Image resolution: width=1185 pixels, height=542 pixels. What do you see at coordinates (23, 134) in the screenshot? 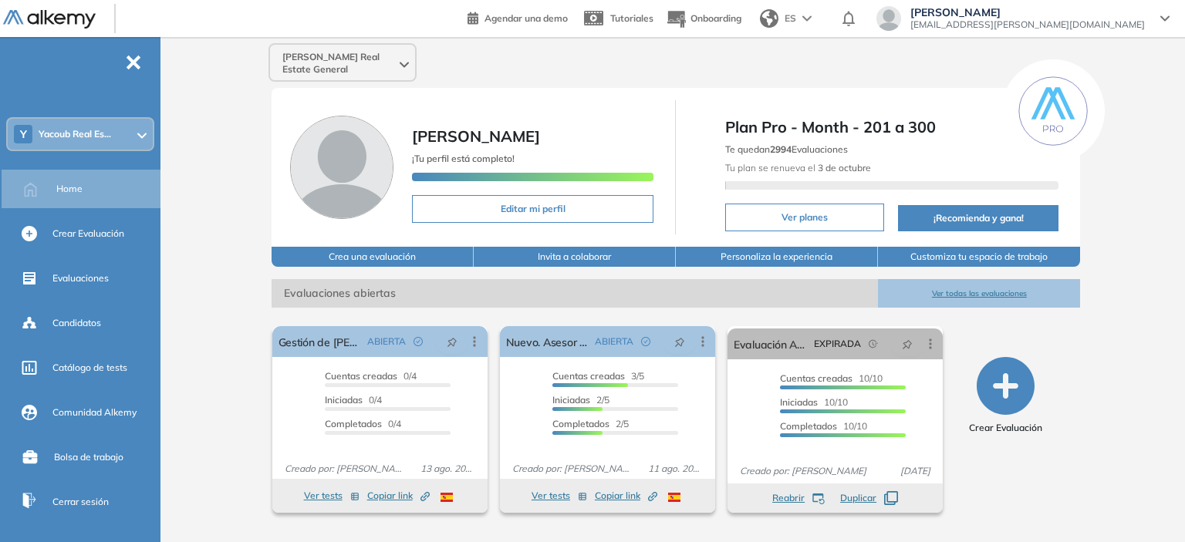
I see `span: Y` at bounding box center [23, 134].